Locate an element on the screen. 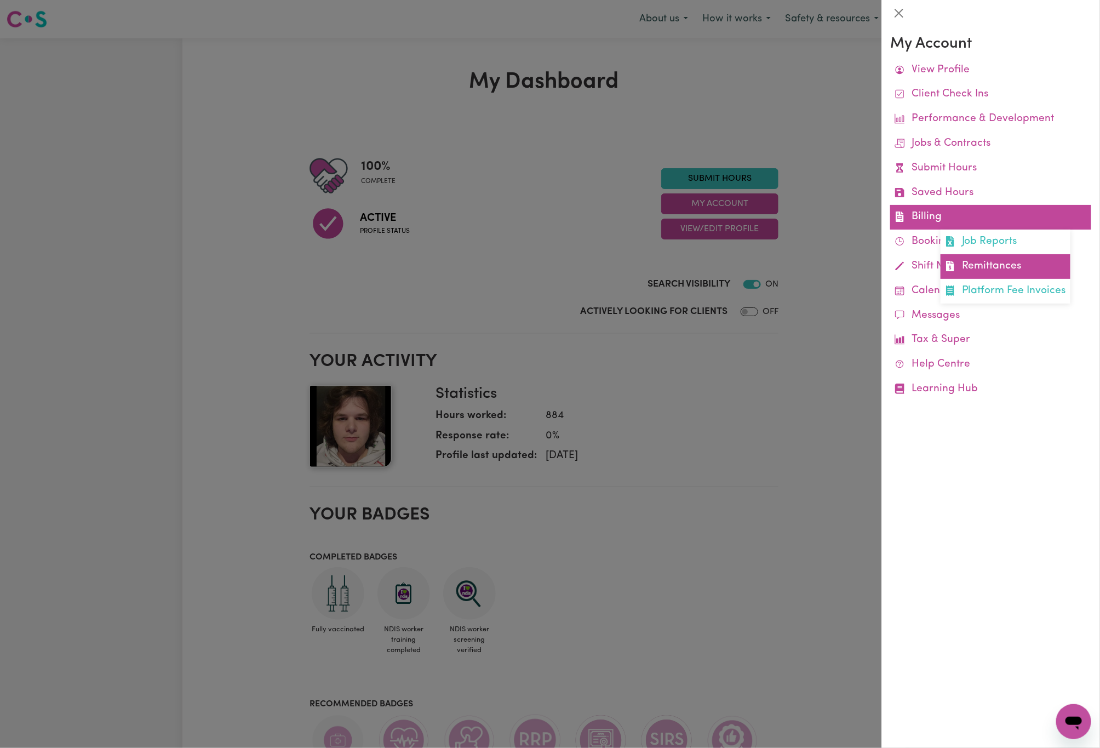 The image size is (1100, 748). a: Tax & Super is located at coordinates (991, 340).